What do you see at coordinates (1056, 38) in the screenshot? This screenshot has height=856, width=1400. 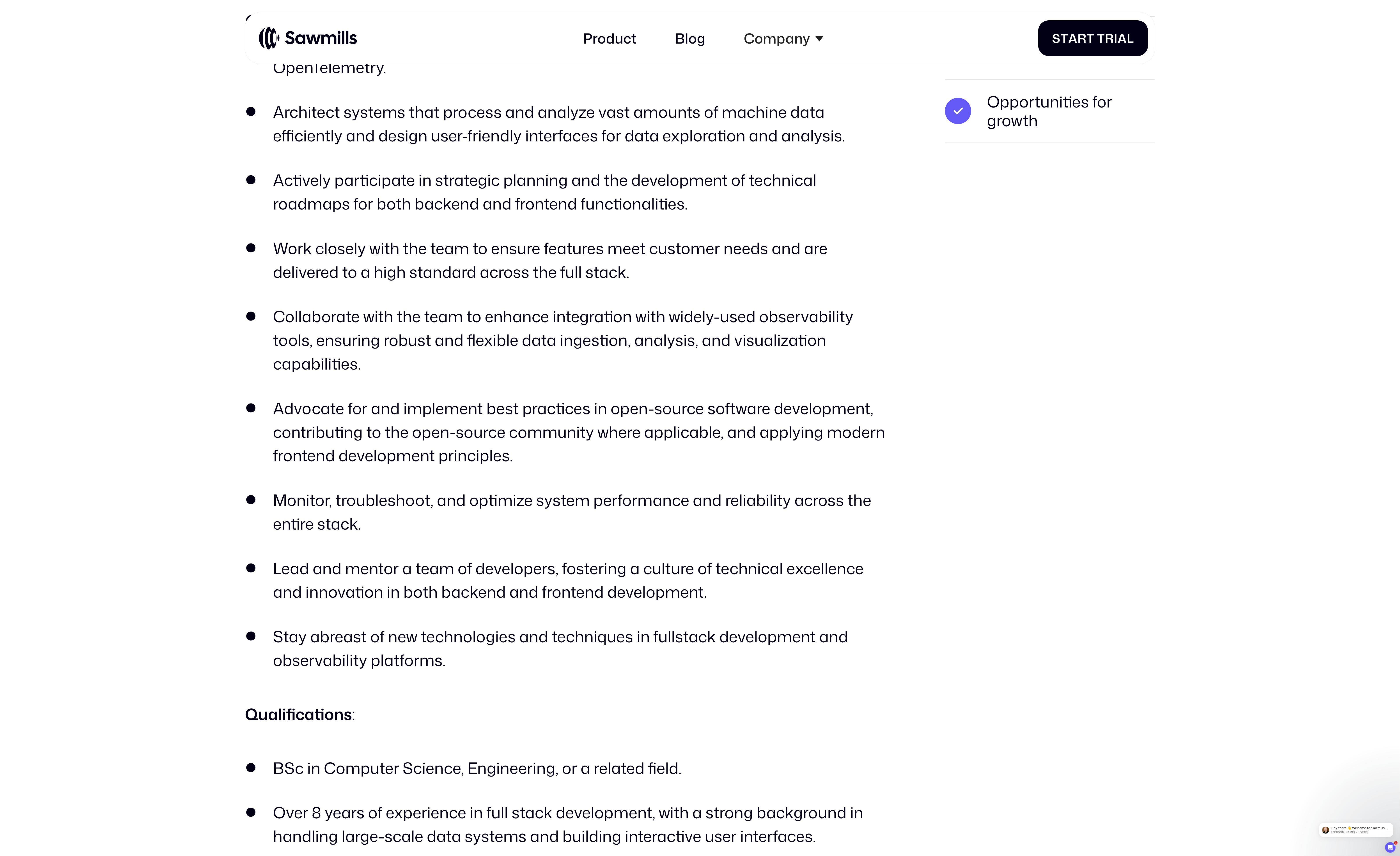 I see `span: S` at bounding box center [1056, 38].